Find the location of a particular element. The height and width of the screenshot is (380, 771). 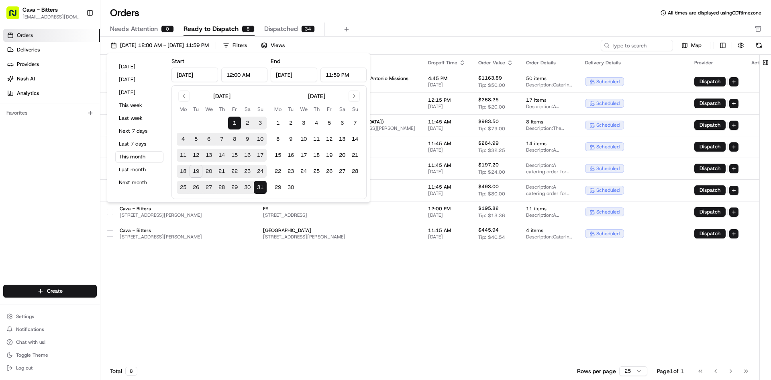

img: Nash is located at coordinates (16, 16).